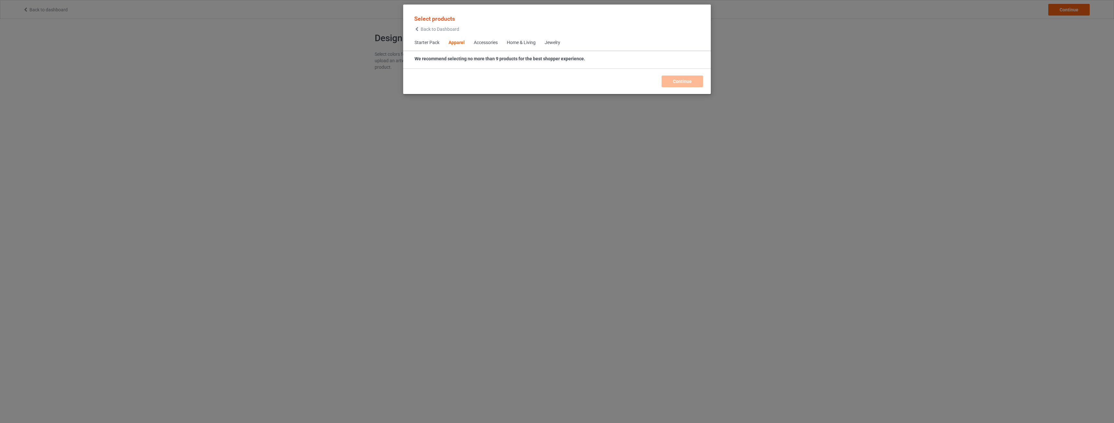 The image size is (1114, 423). What do you see at coordinates (457, 43) in the screenshot?
I see `div: Apparel` at bounding box center [457, 43].